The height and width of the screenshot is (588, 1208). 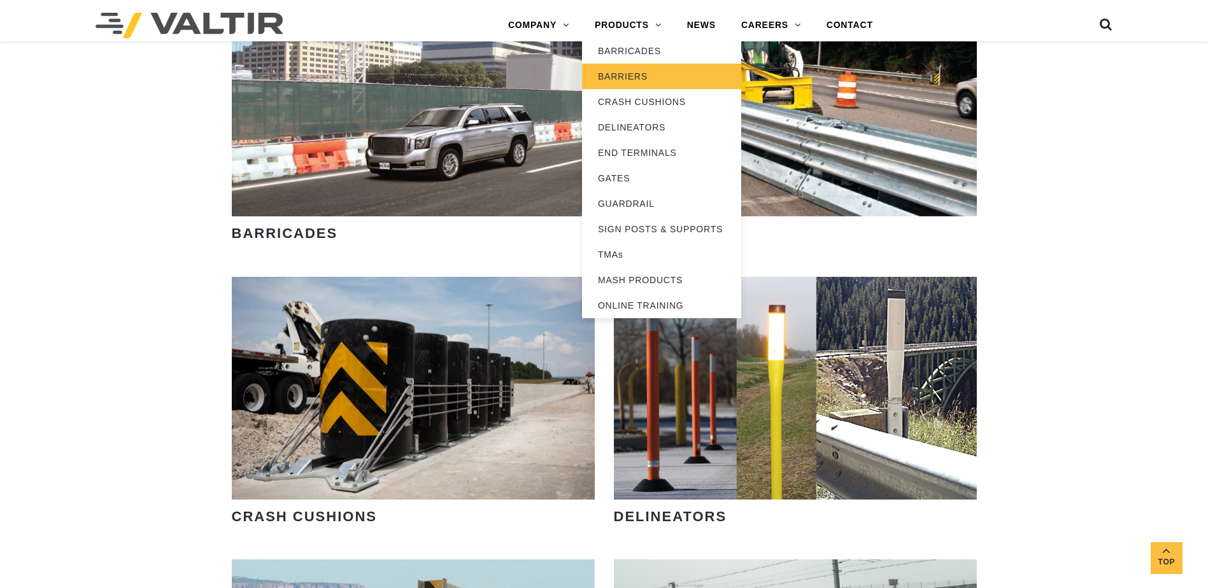 I want to click on a: Top, so click(x=1167, y=559).